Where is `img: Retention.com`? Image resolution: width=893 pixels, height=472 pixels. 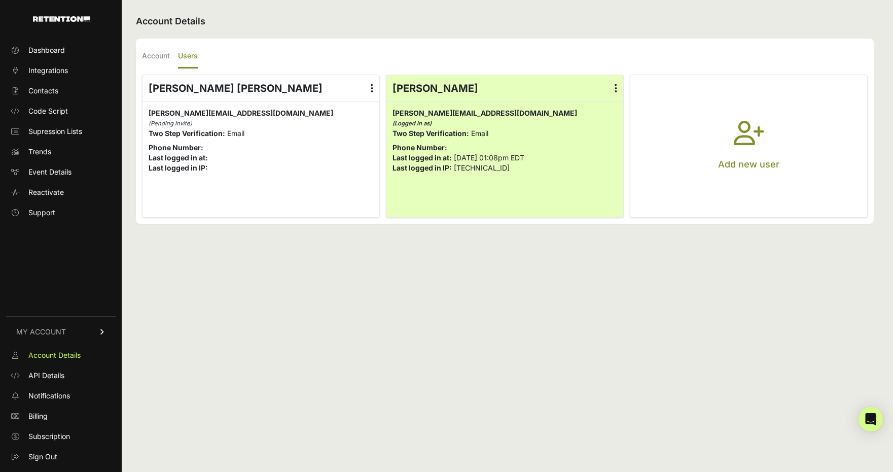 img: Retention.com is located at coordinates (61, 19).